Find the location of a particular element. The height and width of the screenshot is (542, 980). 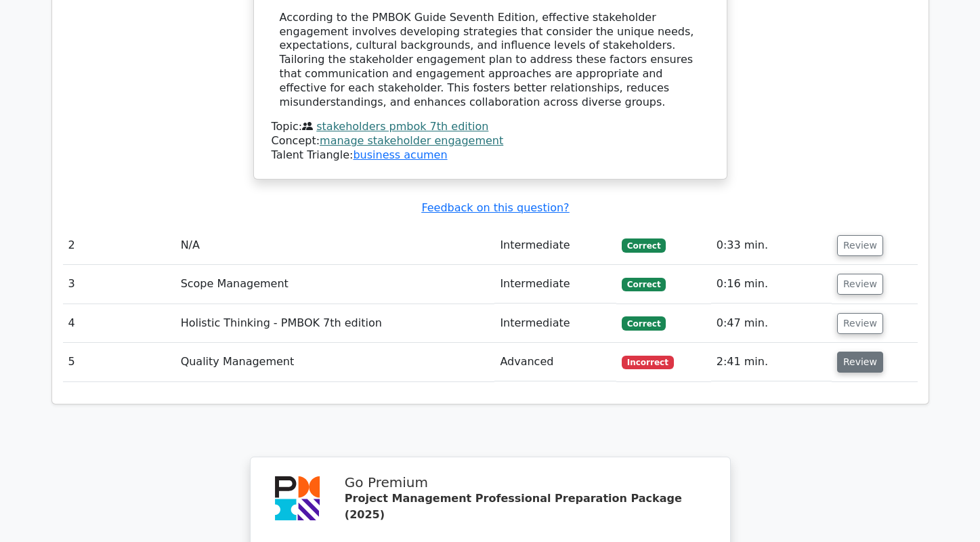

div: Talent Triangle: is located at coordinates (490, 141).